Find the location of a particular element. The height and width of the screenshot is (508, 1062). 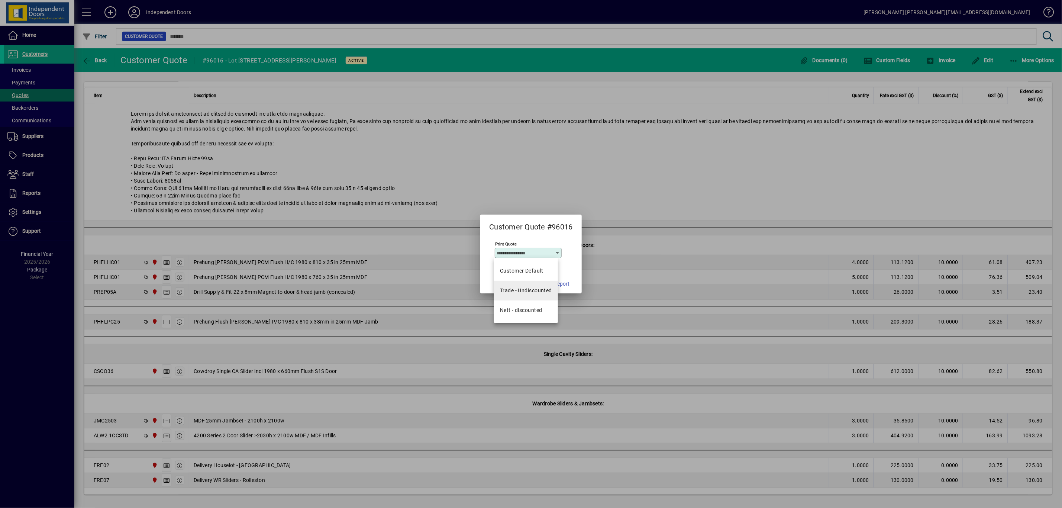

mat-label: Print Quote is located at coordinates (506, 244).